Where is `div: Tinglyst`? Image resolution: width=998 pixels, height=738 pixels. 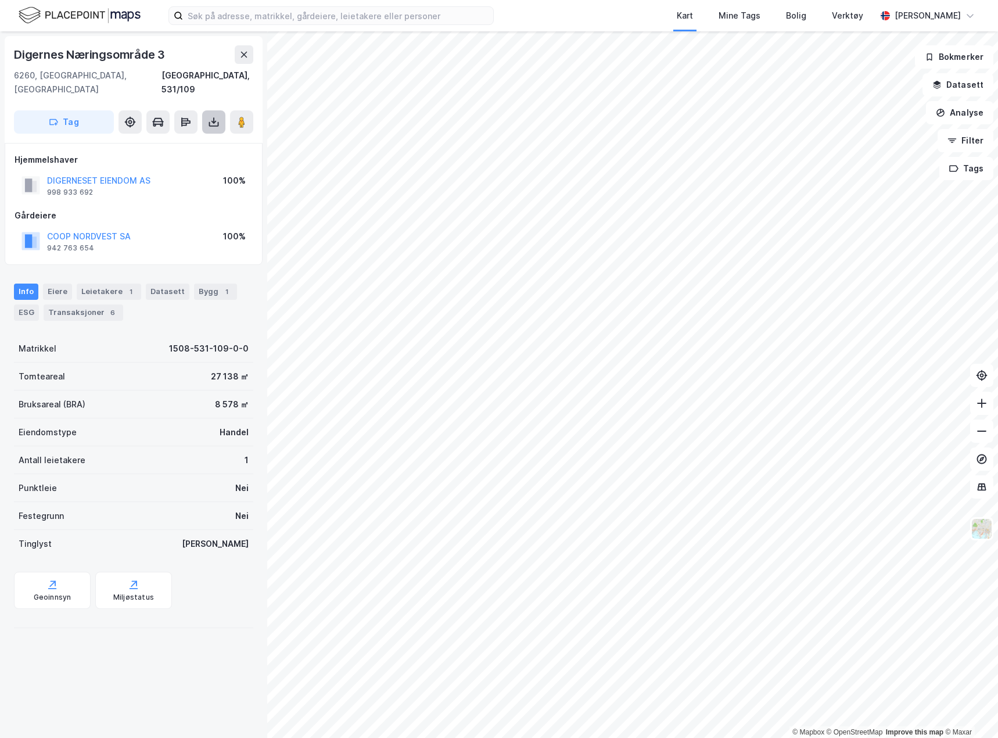
div: Tinglyst is located at coordinates (35, 544).